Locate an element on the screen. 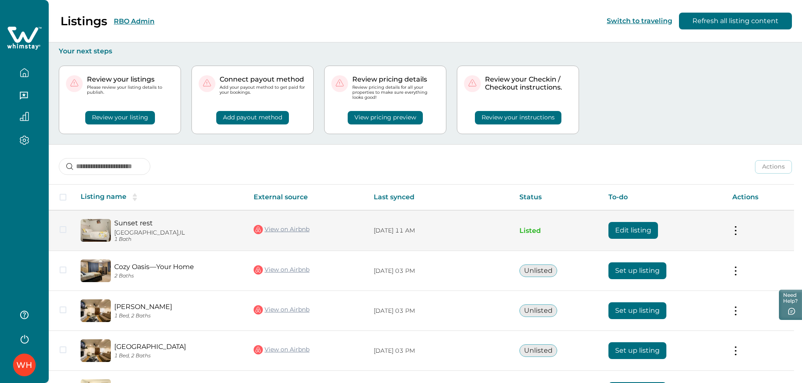  p: Connect payout method is located at coordinates (263, 79).